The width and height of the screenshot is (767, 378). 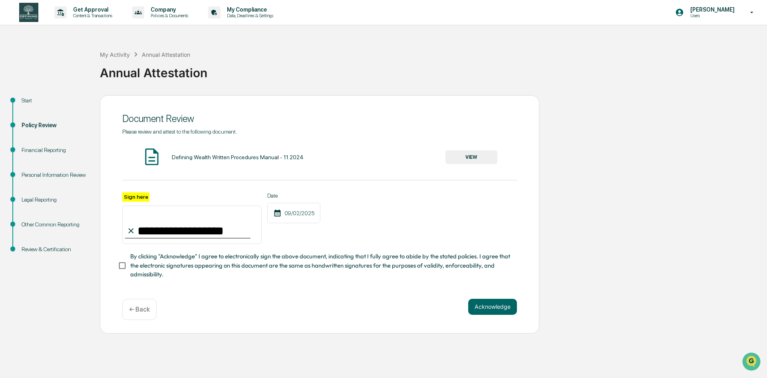 I want to click on p: How can we help?, so click(x=77, y=23).